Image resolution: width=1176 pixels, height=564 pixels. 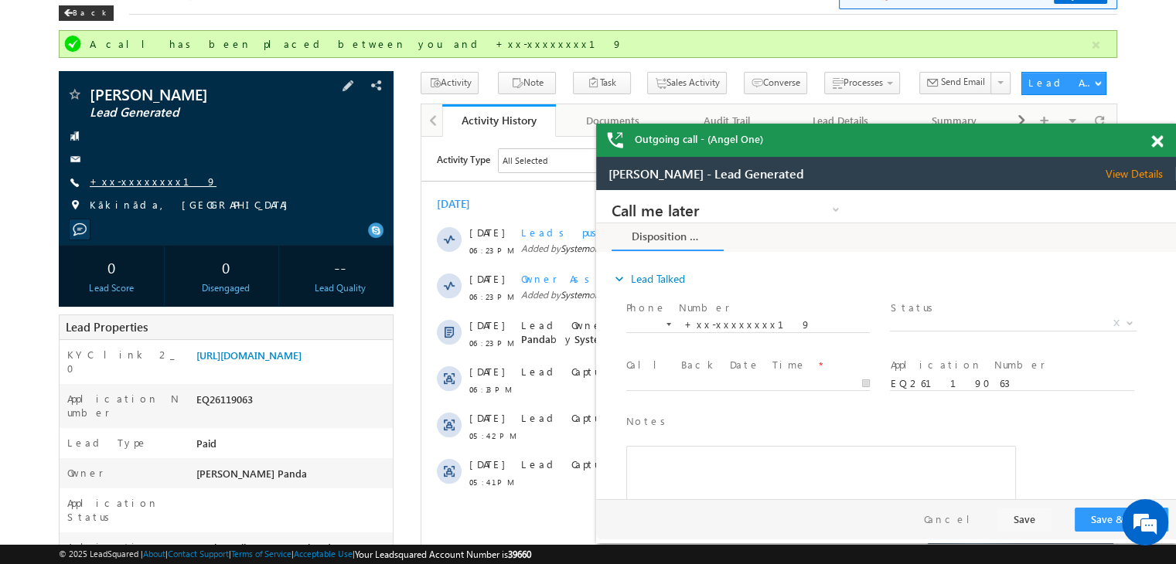 What do you see at coordinates (23, 89) in the screenshot?
I see `i: expand_more` at bounding box center [23, 89].